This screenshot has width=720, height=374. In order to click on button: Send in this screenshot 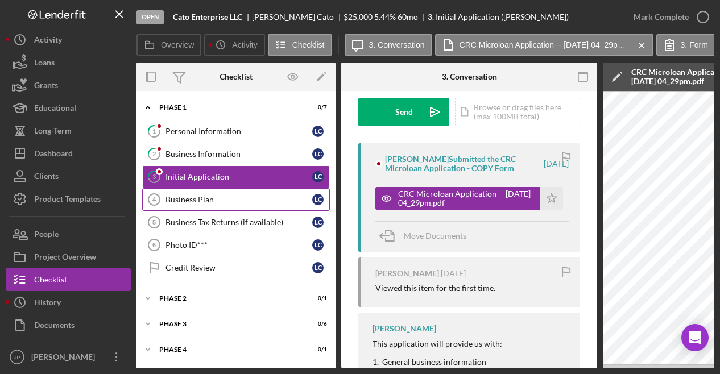, I will do `click(404, 112)`.